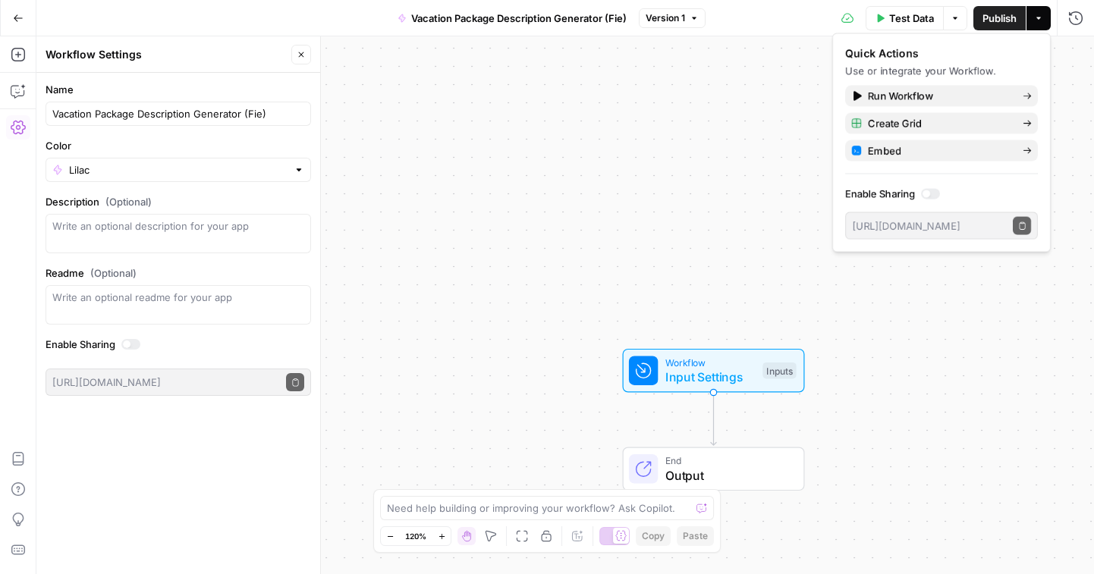 The image size is (1094, 574). Describe the element at coordinates (416, 536) in the screenshot. I see `span: 120%` at that location.